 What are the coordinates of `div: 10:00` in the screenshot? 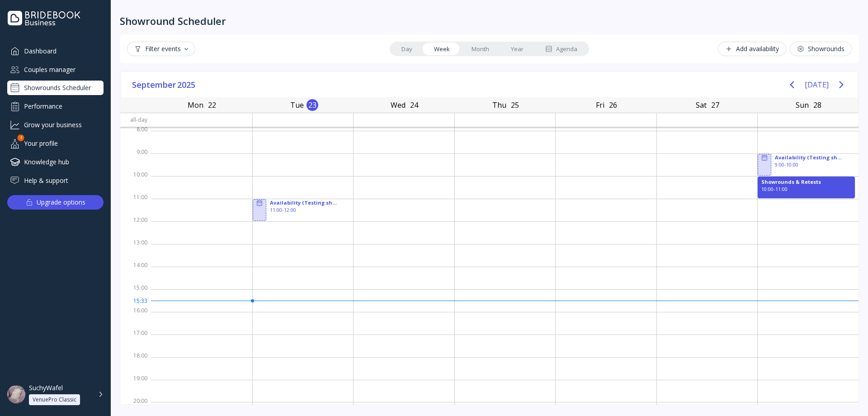 It's located at (136, 180).